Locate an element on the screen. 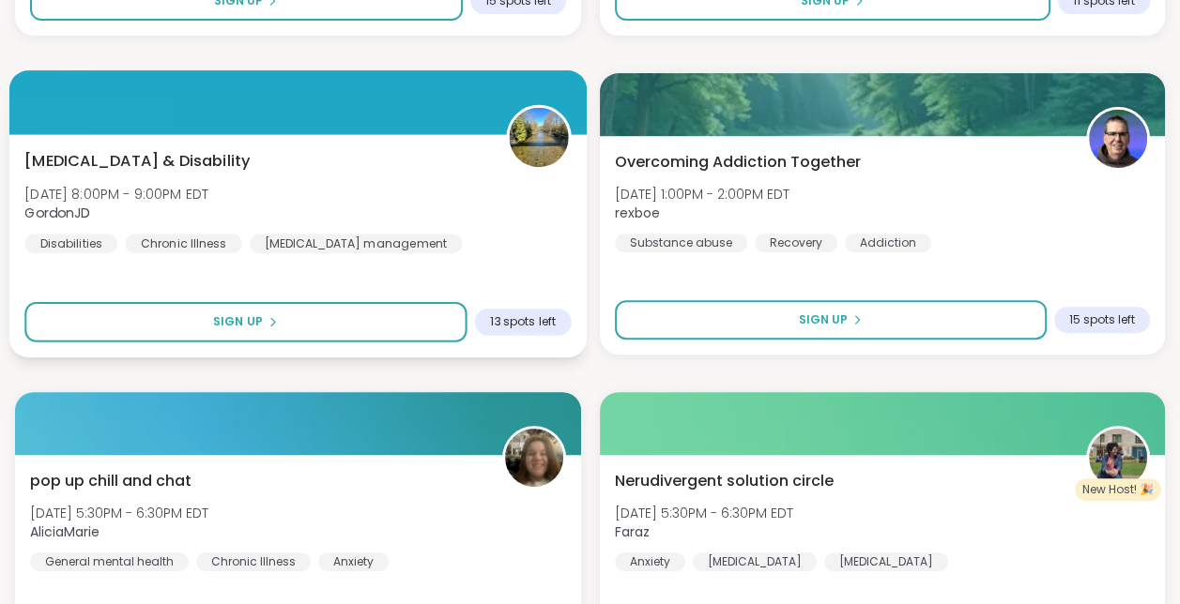 The width and height of the screenshot is (1180, 604). div: Substance abuse is located at coordinates (681, 243).